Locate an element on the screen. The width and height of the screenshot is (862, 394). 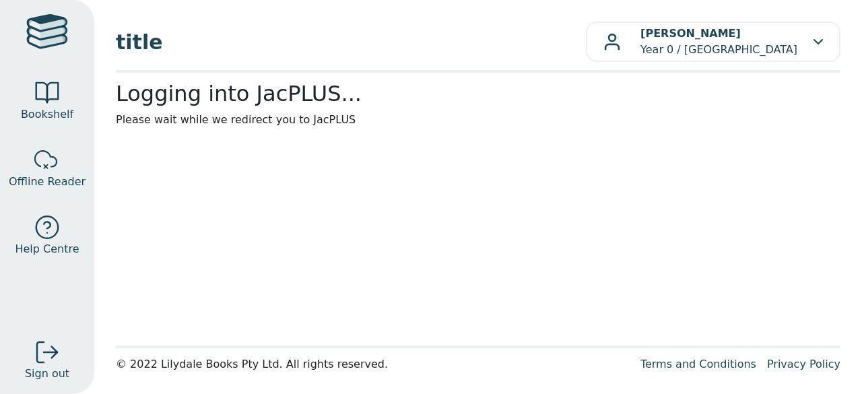
span: title is located at coordinates (351, 42).